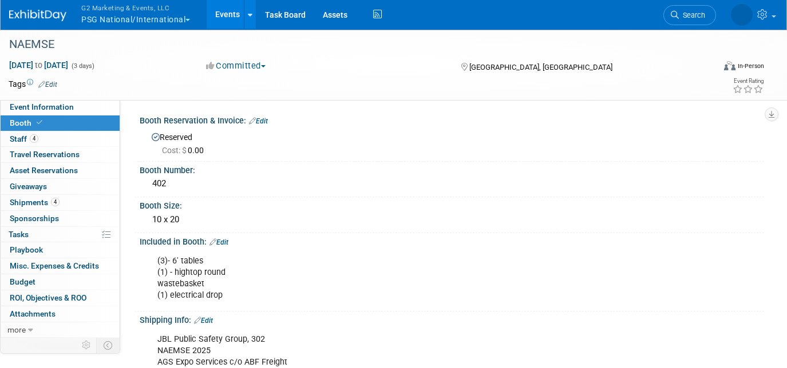 This screenshot has width=787, height=368. I want to click on span: Staff, so click(24, 139).